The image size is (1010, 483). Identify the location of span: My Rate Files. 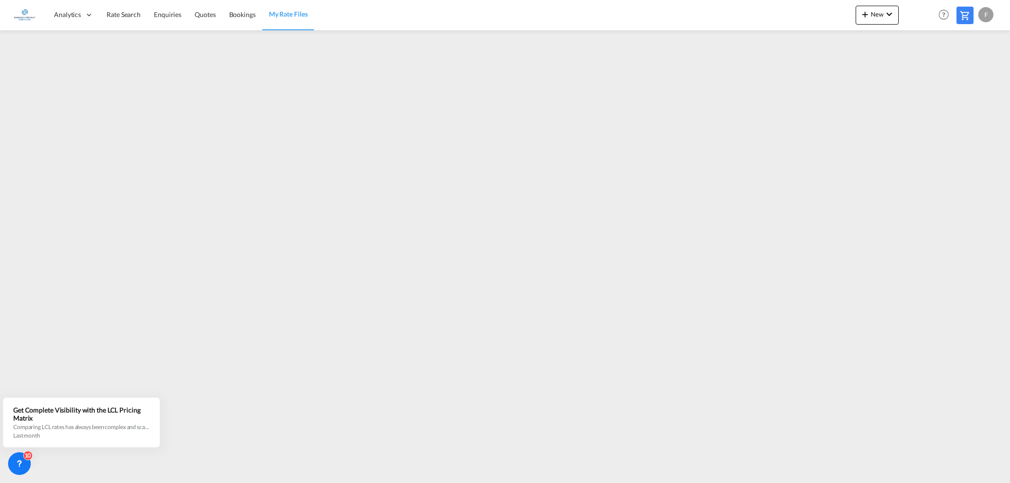
(288, 14).